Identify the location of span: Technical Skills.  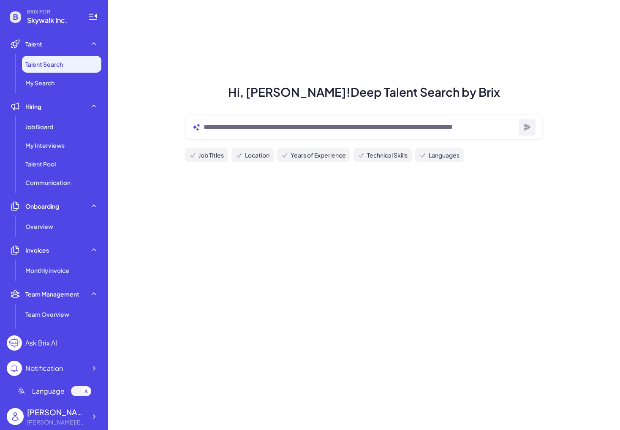
(388, 155).